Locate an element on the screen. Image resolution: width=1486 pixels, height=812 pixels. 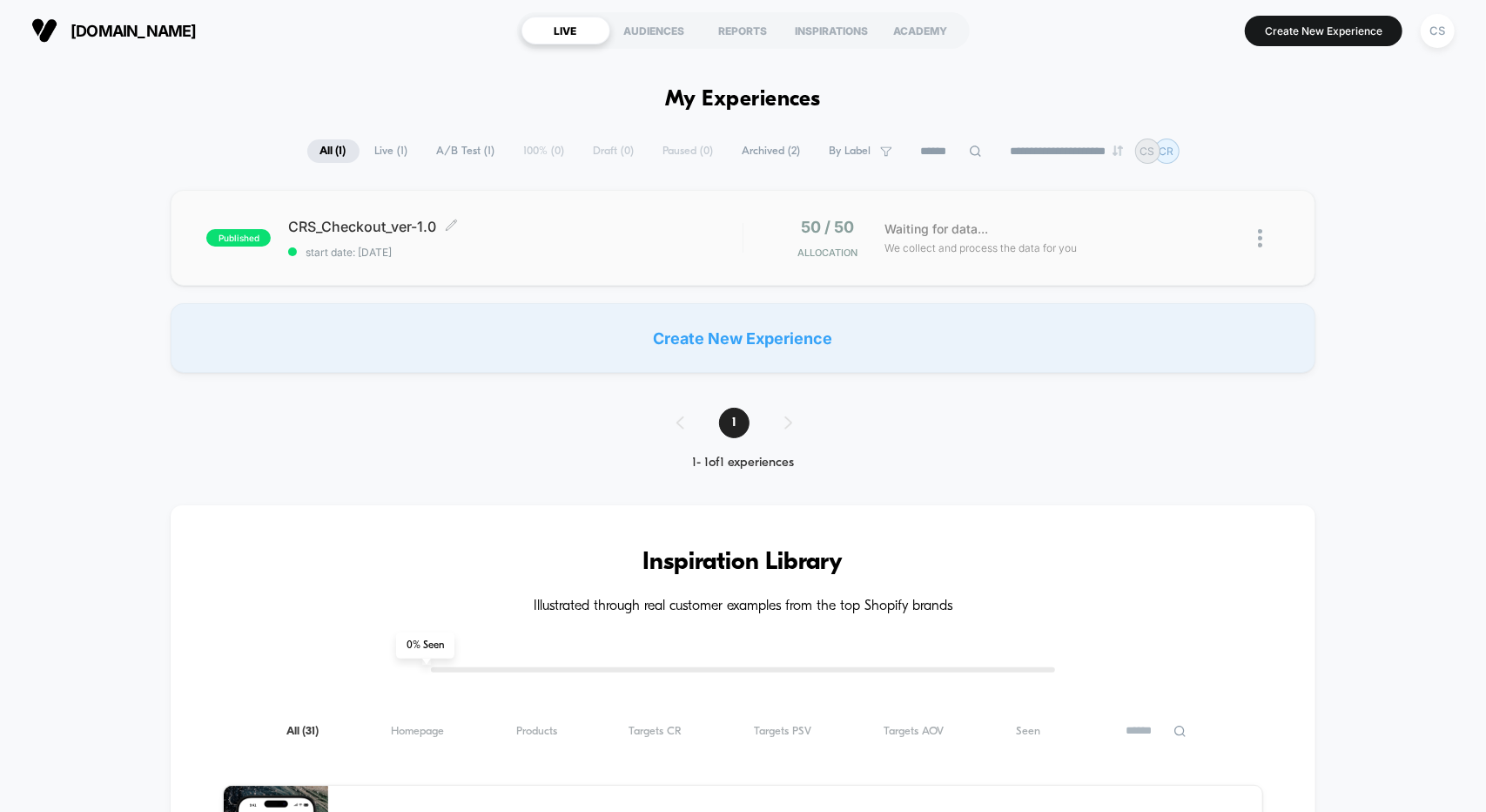
span: ( 31 ) is located at coordinates (310, 730).